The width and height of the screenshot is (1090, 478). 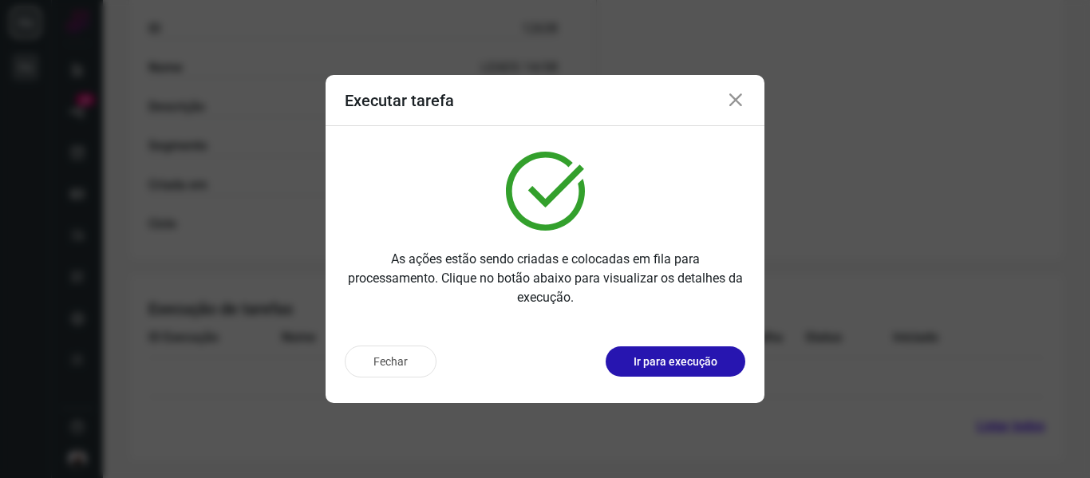 What do you see at coordinates (545, 191) in the screenshot?
I see `img: verified.svg` at bounding box center [545, 191].